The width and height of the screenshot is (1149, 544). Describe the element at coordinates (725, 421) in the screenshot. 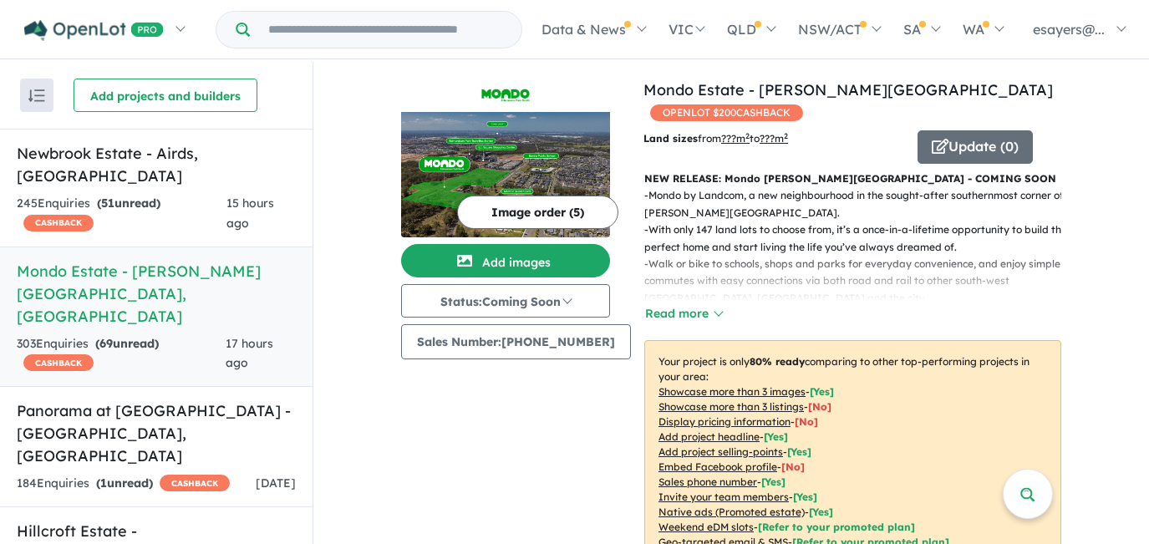

I see `u: Display pricing information` at that location.